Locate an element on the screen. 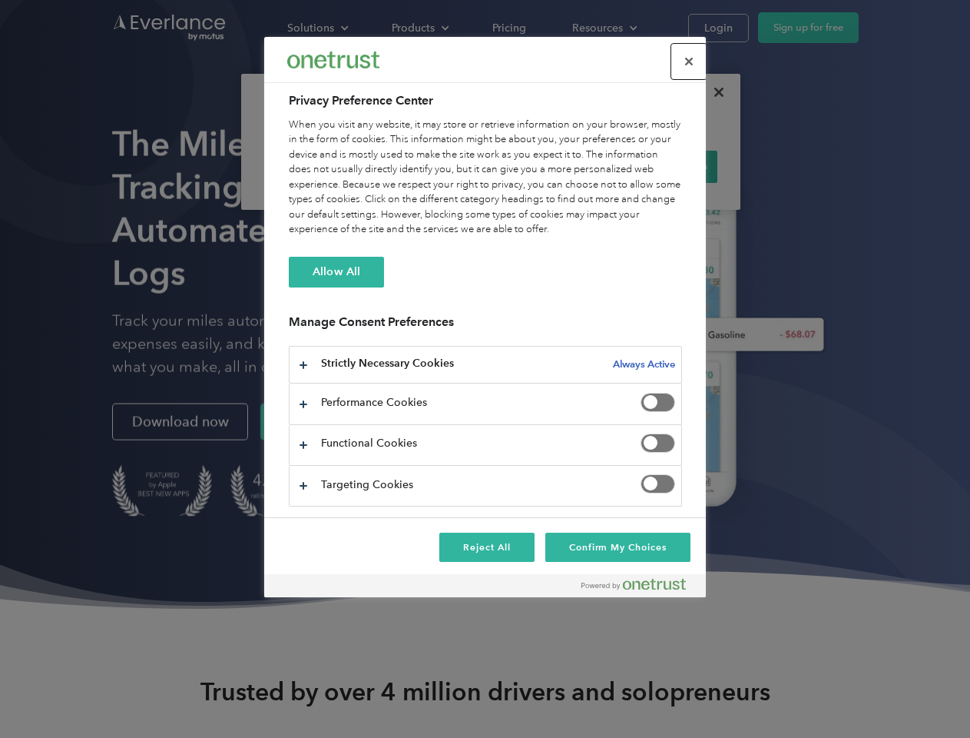 This screenshot has height=738, width=970. div: Preference center is located at coordinates (485, 317).